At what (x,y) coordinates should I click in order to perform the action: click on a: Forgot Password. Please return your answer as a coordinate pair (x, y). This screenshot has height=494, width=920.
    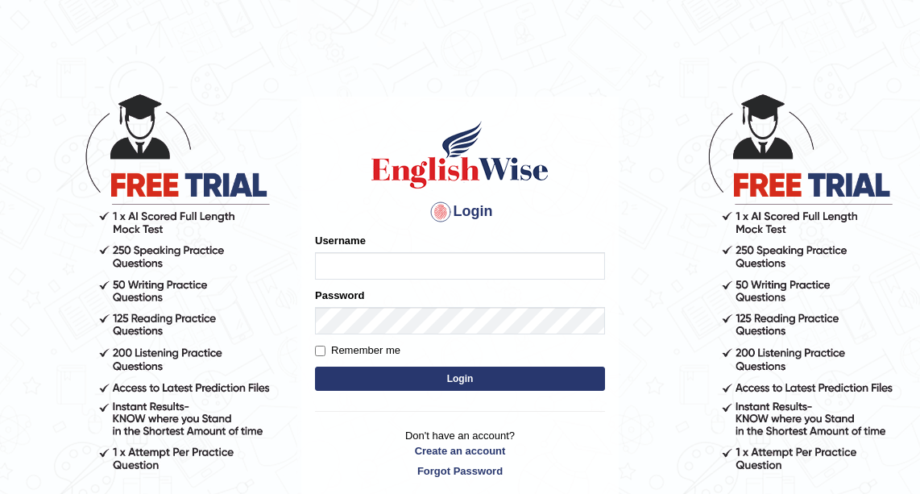
    Looking at the image, I should click on (460, 470).